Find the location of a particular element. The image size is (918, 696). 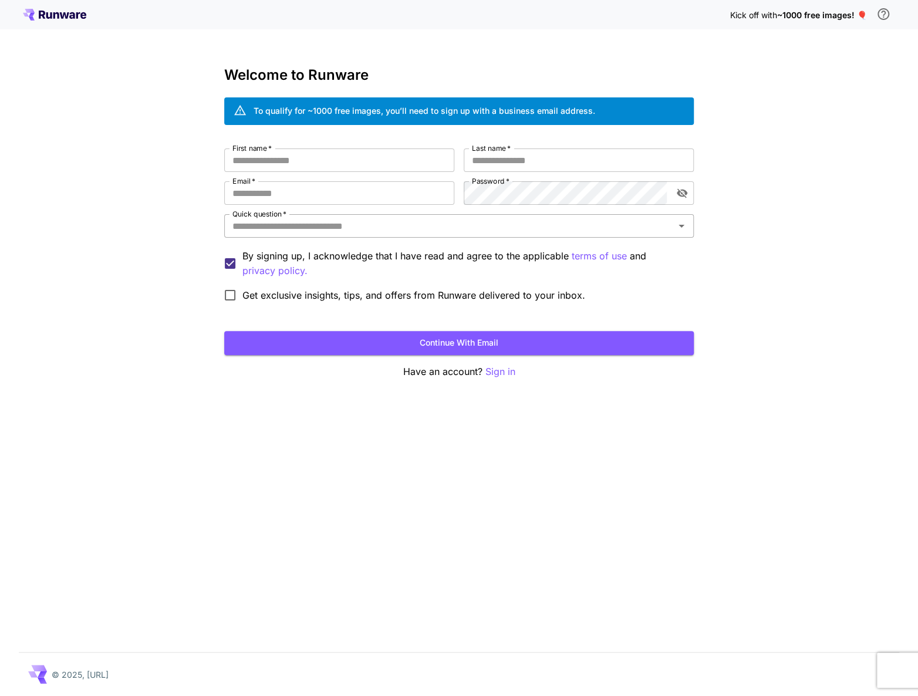

label: Last name is located at coordinates (491, 148).